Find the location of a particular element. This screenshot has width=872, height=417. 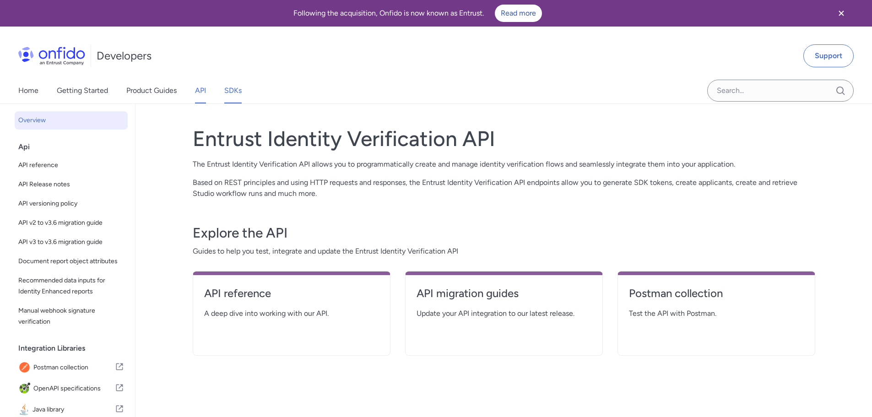

p: Based on REST principles and using HTTP requests and responses, the Entrust Identity Verification... is located at coordinates (504, 188).